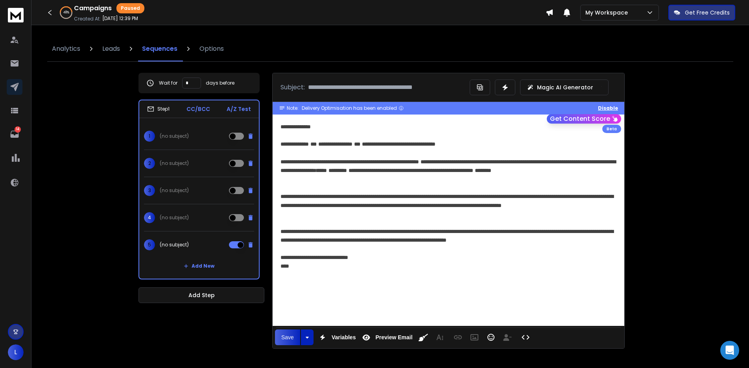  I want to click on img: logo, so click(16, 15).